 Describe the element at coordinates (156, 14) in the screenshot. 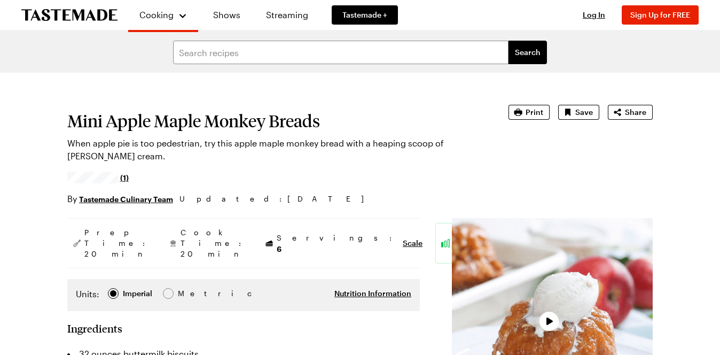

I see `span: Cooking` at that location.